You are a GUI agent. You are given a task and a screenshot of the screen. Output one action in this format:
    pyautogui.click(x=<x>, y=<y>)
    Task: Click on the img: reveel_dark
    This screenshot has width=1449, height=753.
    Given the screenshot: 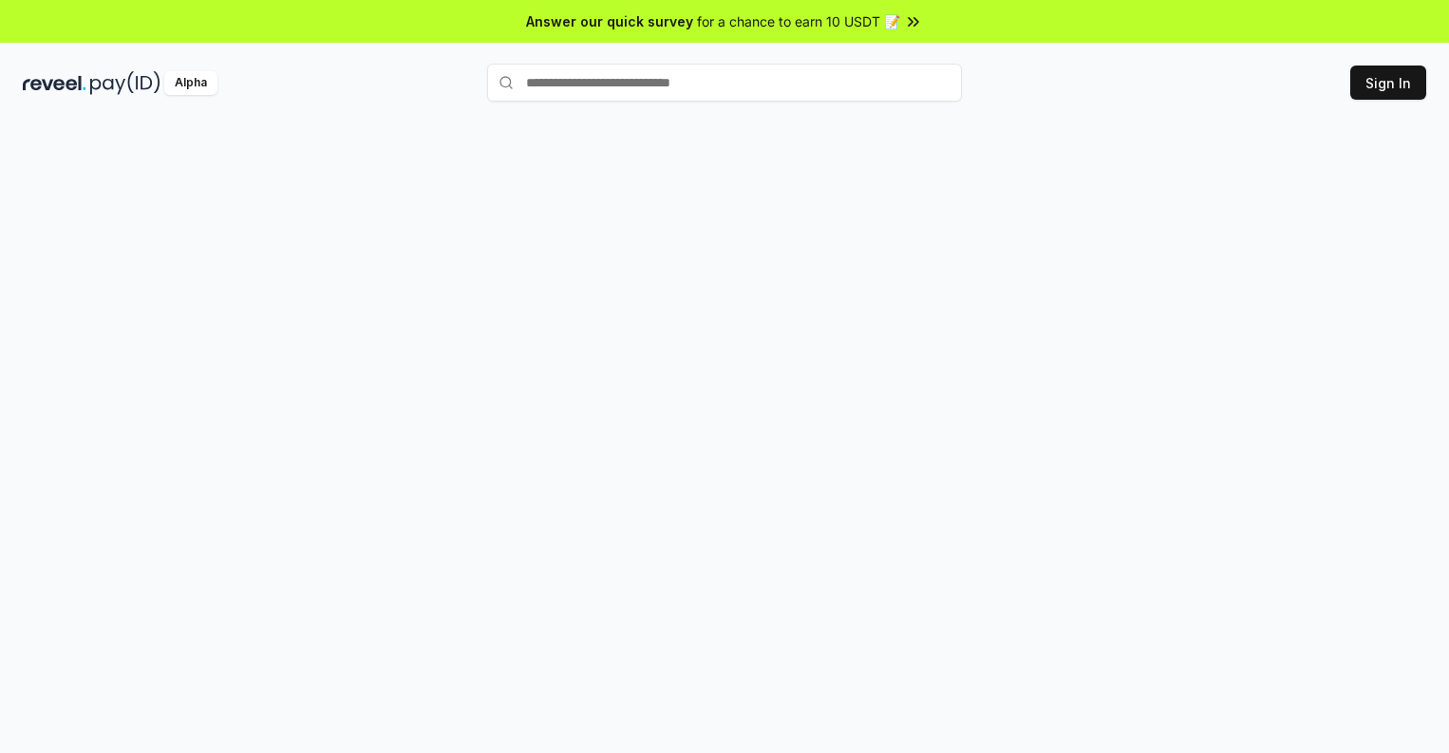 What is the action you would take?
    pyautogui.click(x=54, y=83)
    